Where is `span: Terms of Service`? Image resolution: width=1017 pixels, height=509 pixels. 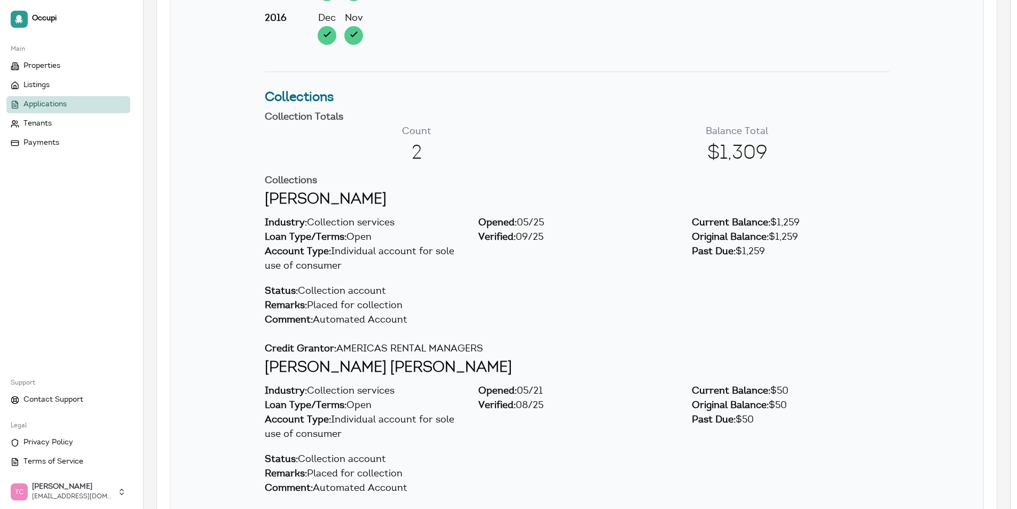 span: Terms of Service is located at coordinates (53, 462).